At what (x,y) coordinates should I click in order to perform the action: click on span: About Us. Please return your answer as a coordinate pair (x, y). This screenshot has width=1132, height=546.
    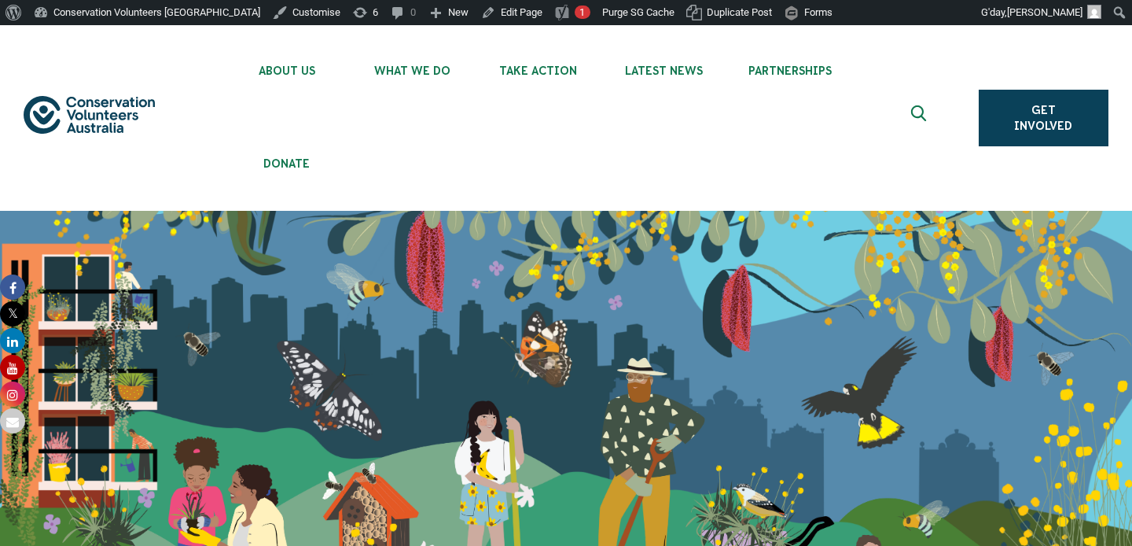
    Looking at the image, I should click on (287, 71).